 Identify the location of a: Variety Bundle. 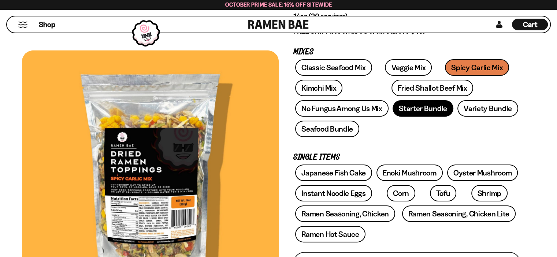
(487, 108).